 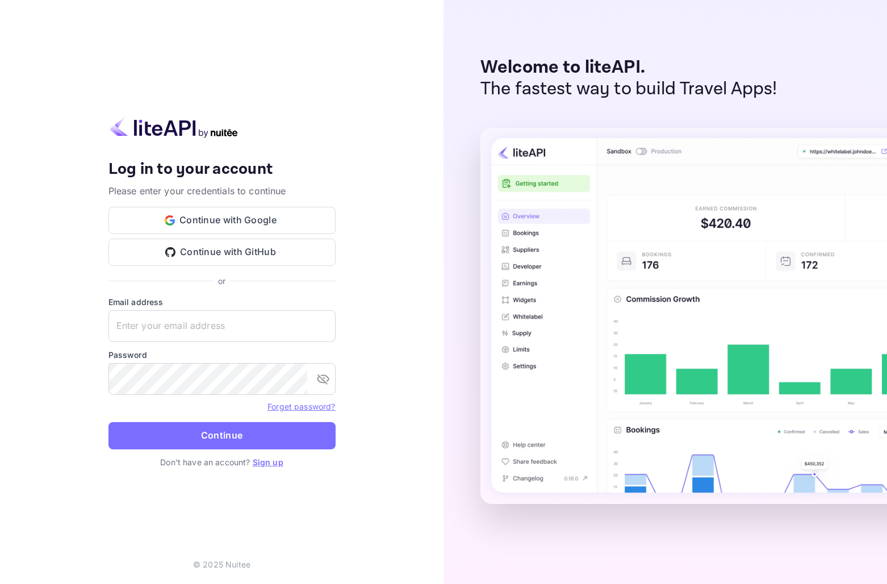 What do you see at coordinates (268, 462) in the screenshot?
I see `a: Sign up` at bounding box center [268, 462].